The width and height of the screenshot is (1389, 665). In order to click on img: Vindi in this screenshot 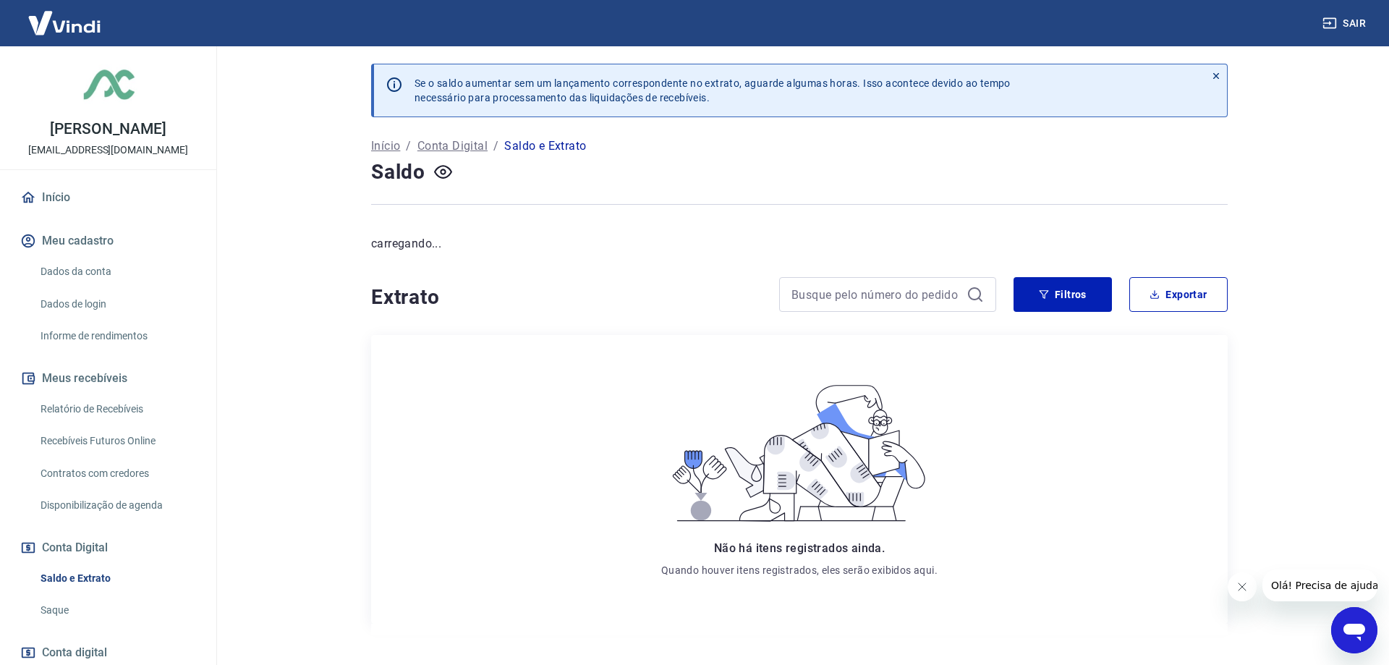, I will do `click(64, 22)`.